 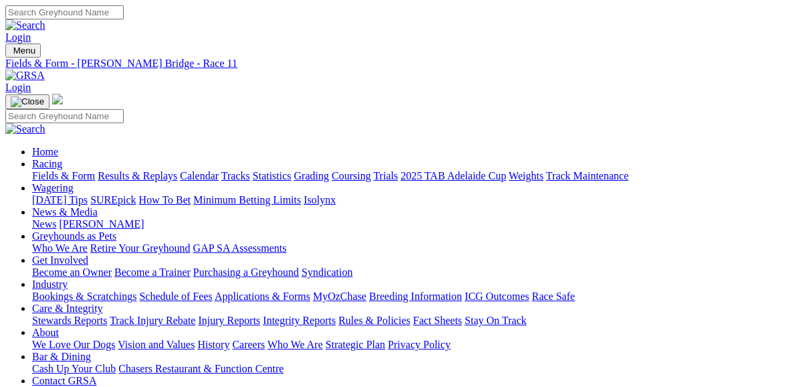 I want to click on a: How To Bet, so click(x=165, y=199).